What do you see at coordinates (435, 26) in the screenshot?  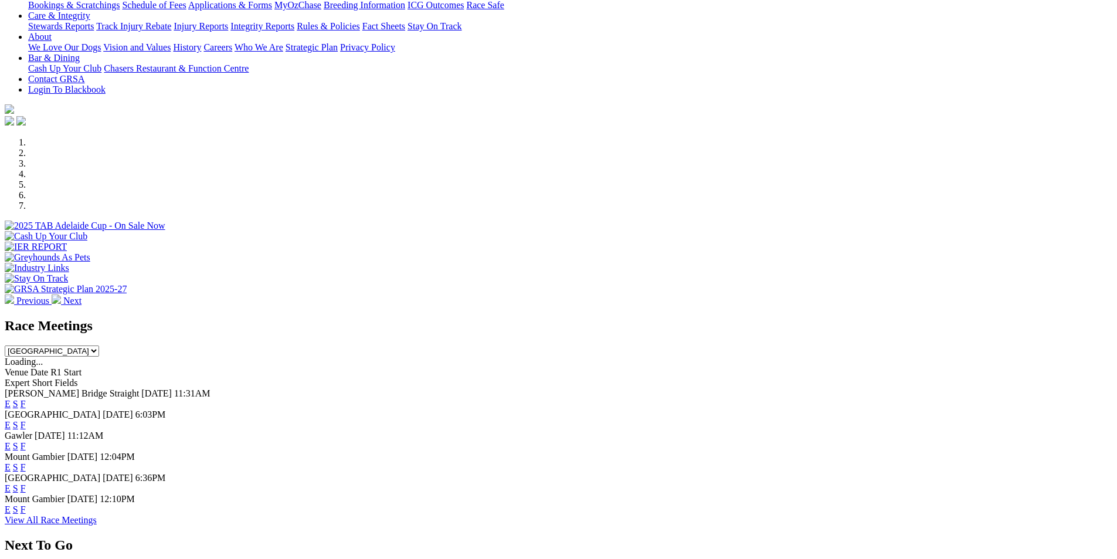 I see `a: Stay On Track` at bounding box center [435, 26].